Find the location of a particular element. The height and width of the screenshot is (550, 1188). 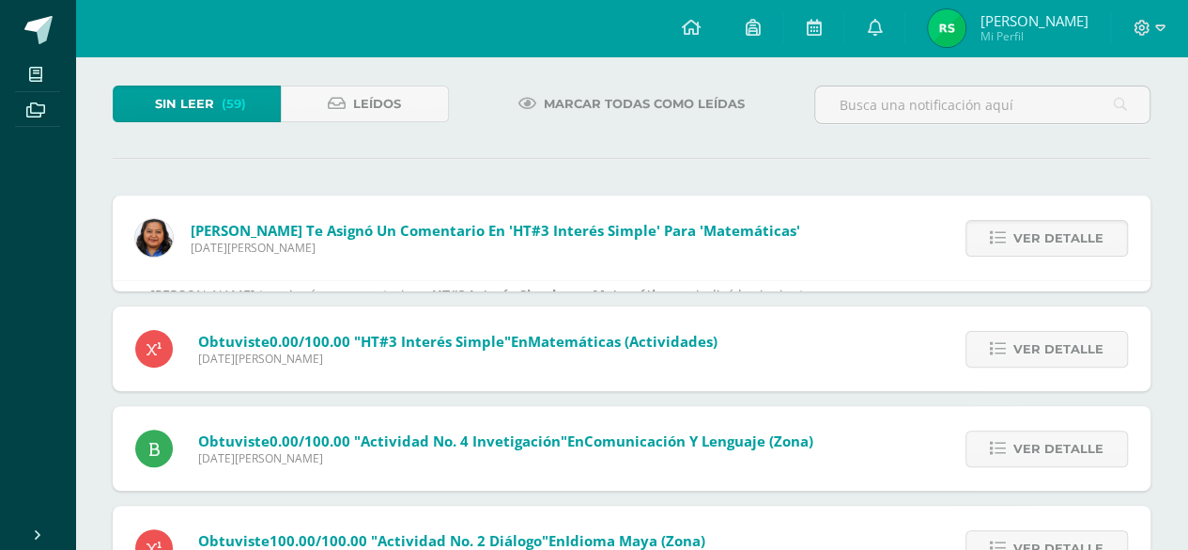

img: 69811a18efaaf8681e80bc1d2c1e08b6.png is located at coordinates (154, 238).